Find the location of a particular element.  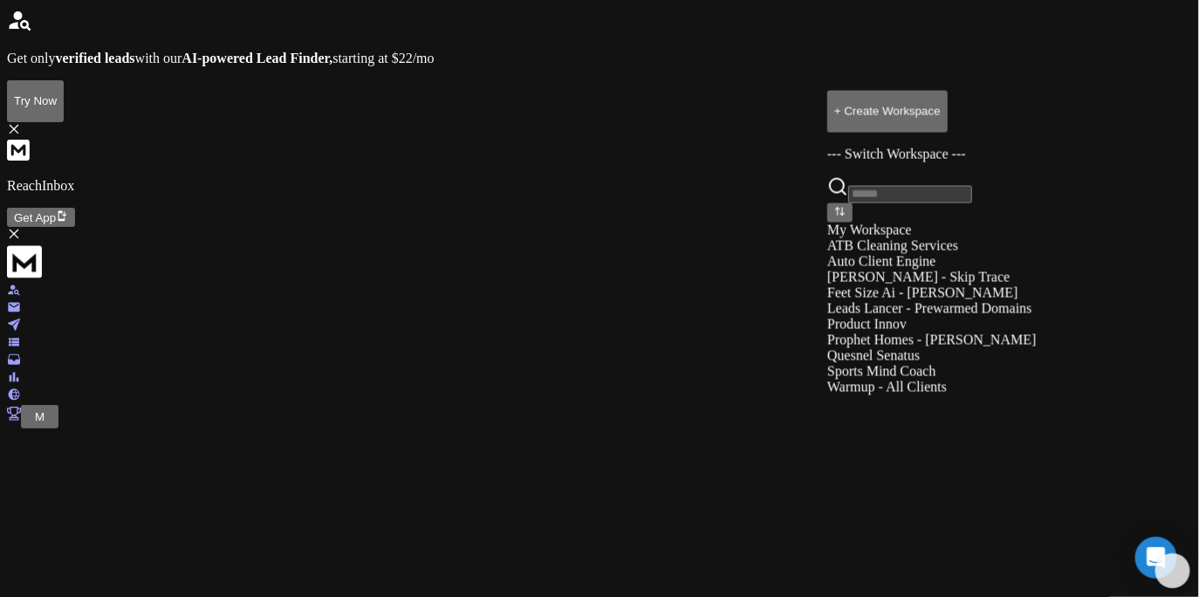

div: Keywords by Traffic is located at coordinates (243, 108).